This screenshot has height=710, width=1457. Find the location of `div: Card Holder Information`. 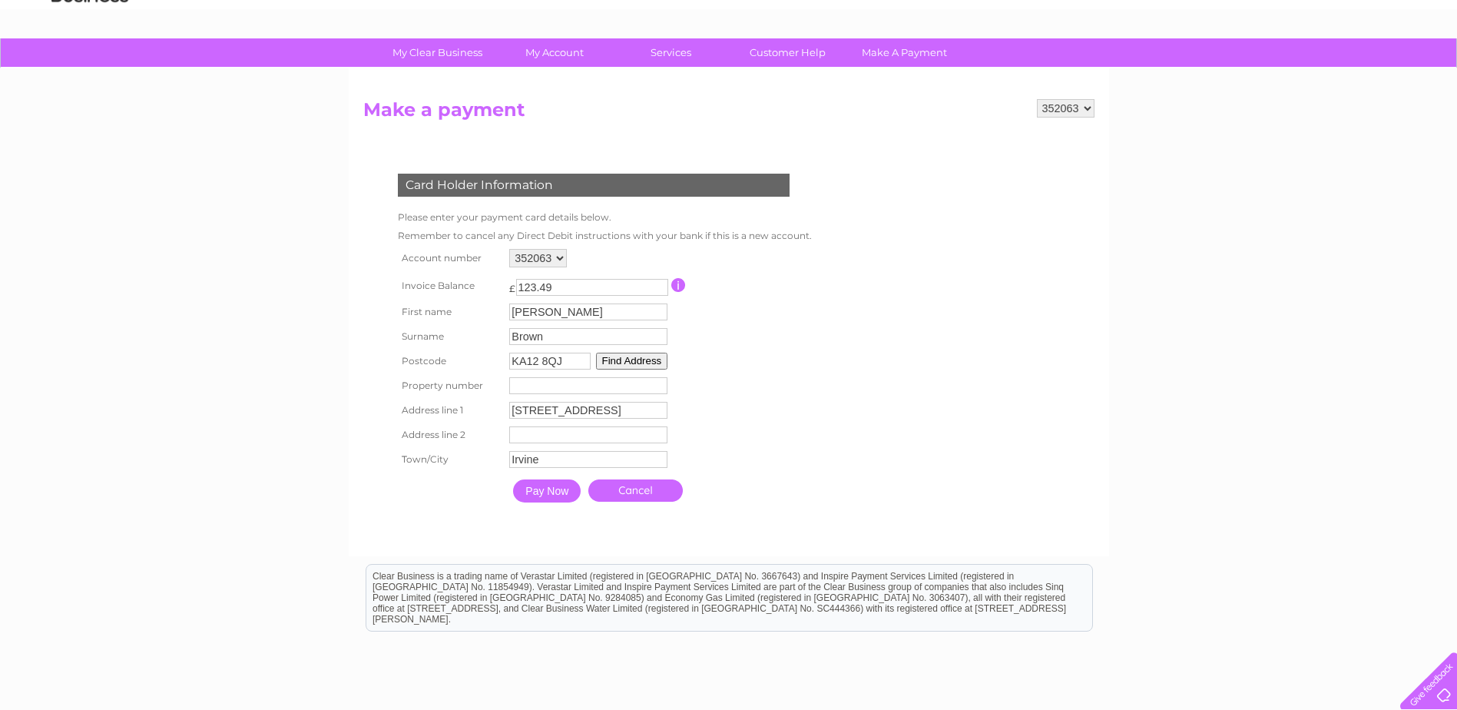

div: Card Holder Information is located at coordinates (594, 185).